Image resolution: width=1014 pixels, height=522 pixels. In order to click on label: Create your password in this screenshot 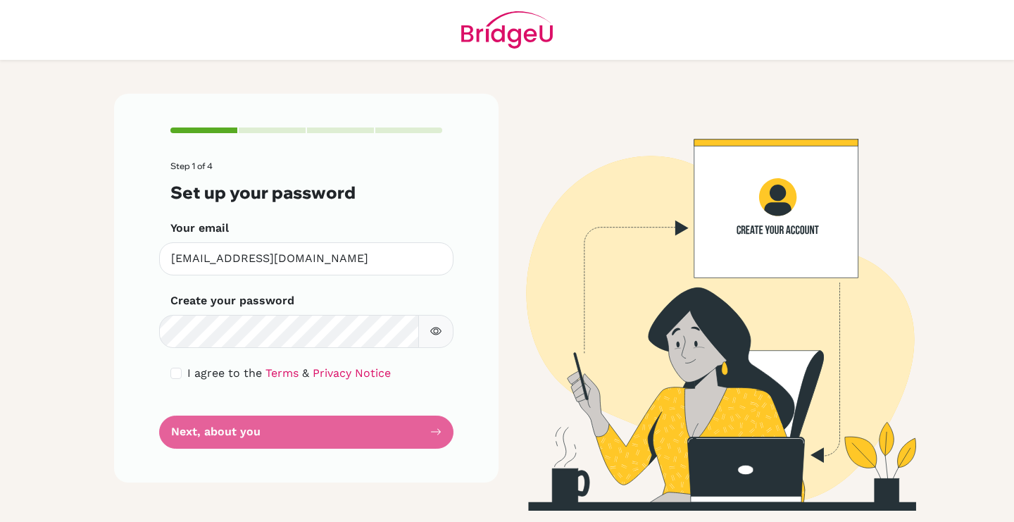, I will do `click(232, 301)`.